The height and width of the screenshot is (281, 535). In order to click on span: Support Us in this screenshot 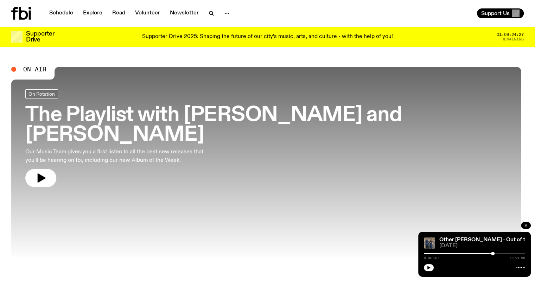, I will do `click(495, 13)`.